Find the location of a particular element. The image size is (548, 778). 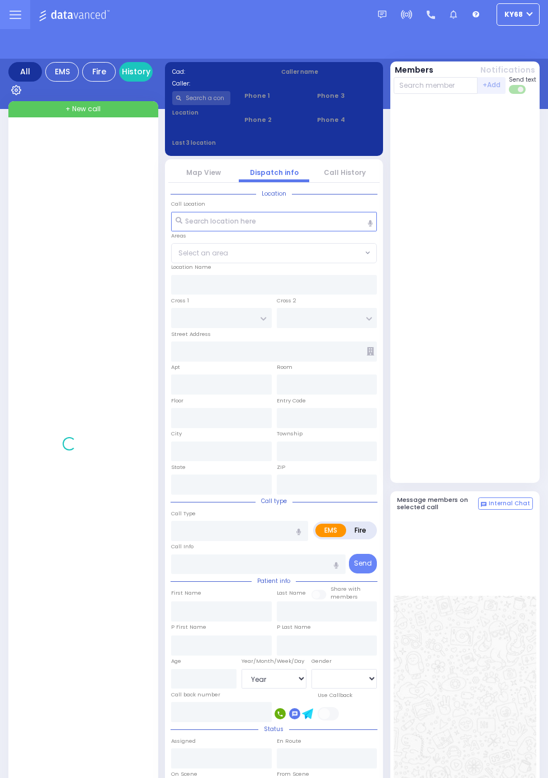

label: Street Address is located at coordinates (191, 334).